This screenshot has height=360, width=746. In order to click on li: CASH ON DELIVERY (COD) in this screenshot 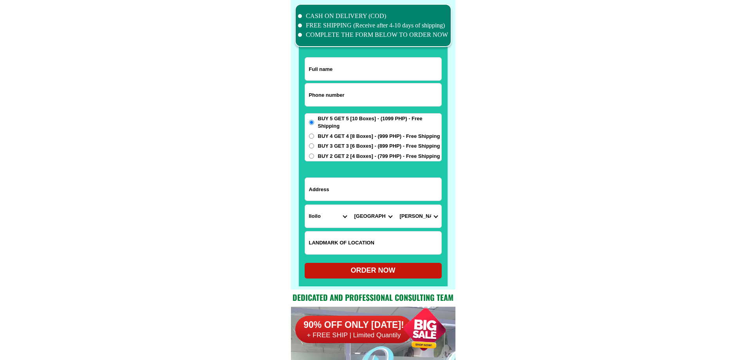, I will do `click(373, 16)`.